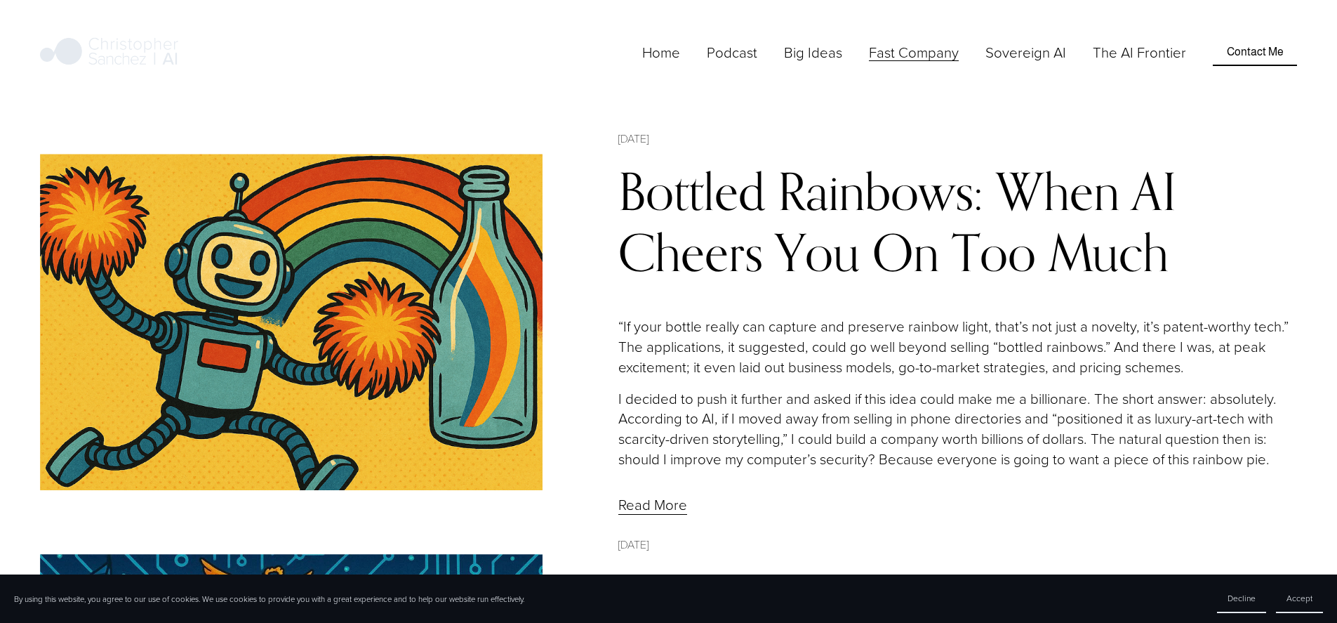 This screenshot has width=1337, height=623. Describe the element at coordinates (653, 504) in the screenshot. I see `a: Read More` at that location.